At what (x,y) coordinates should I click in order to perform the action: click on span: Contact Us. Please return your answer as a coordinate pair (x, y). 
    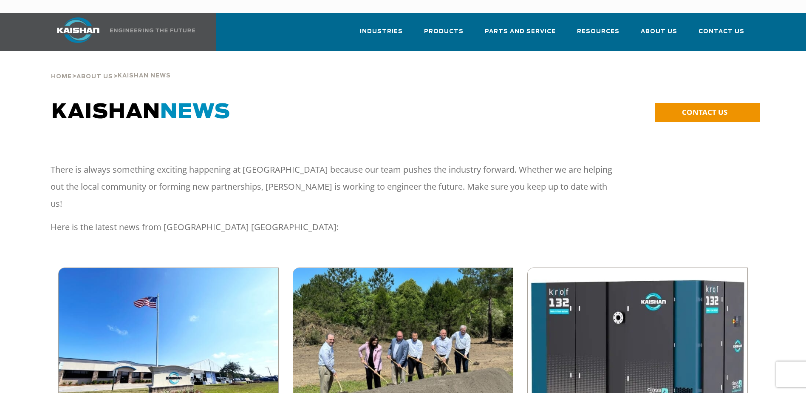
    Looking at the image, I should click on (722, 31).